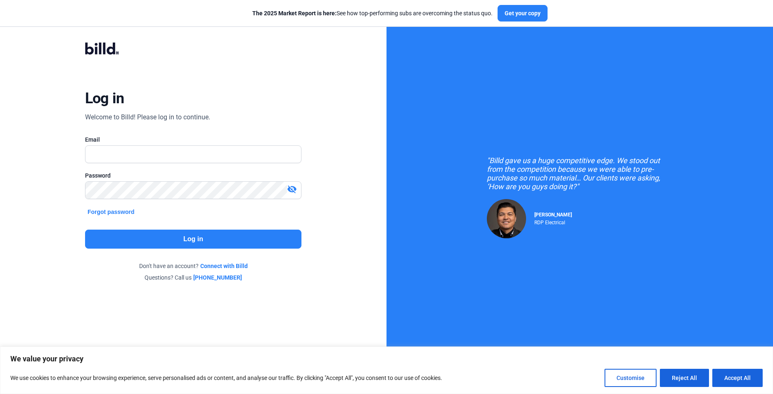  What do you see at coordinates (630, 378) in the screenshot?
I see `button: Customise` at bounding box center [630, 378].